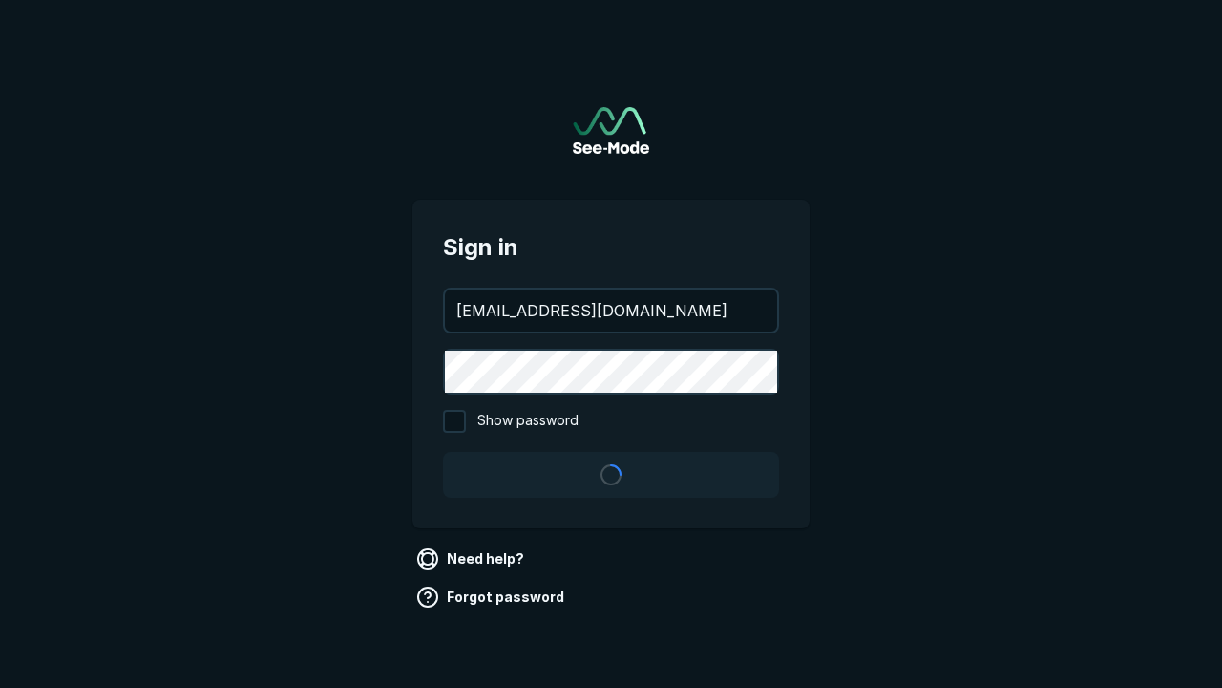 Image resolution: width=1222 pixels, height=688 pixels. Describe the element at coordinates (611, 130) in the screenshot. I see `a: Go to sign in` at that location.